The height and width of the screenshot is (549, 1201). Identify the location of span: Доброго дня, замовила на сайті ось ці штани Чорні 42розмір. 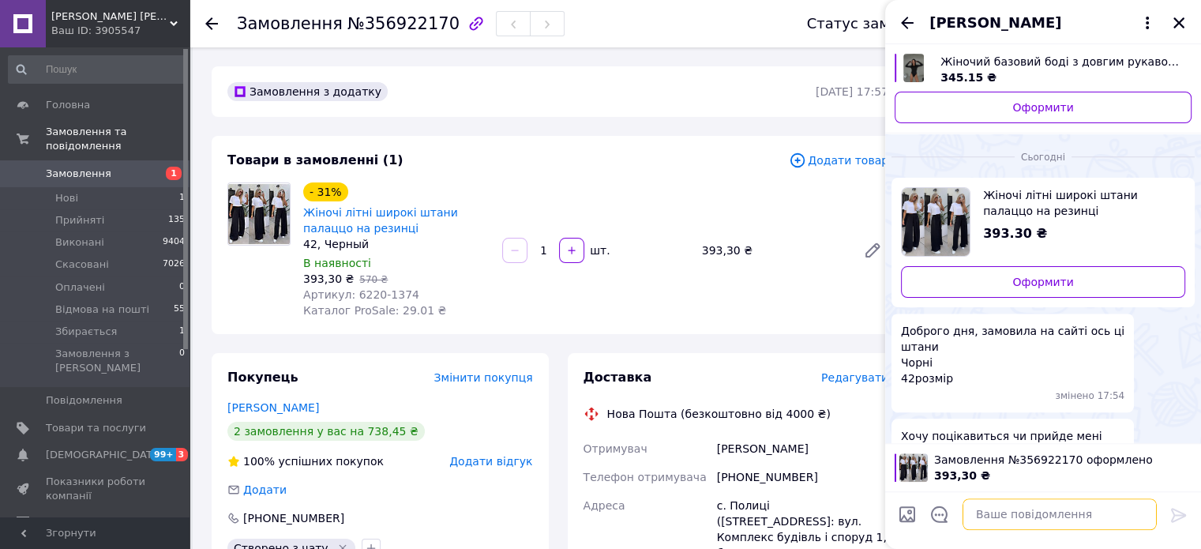
(1013, 355).